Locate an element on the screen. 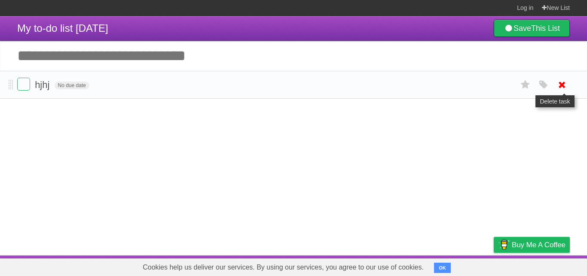 The image size is (587, 276). a: Privacy is located at coordinates (494, 266).